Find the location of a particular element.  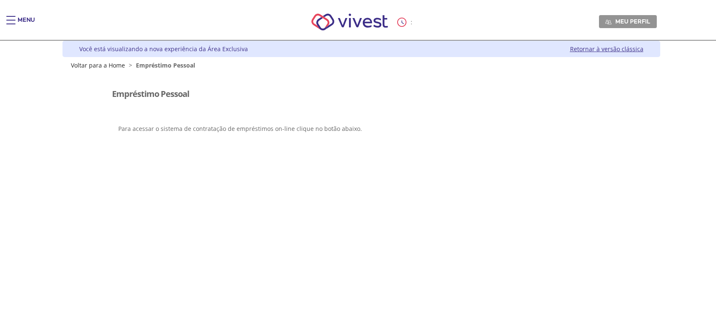

img: Vivest is located at coordinates (349, 22).